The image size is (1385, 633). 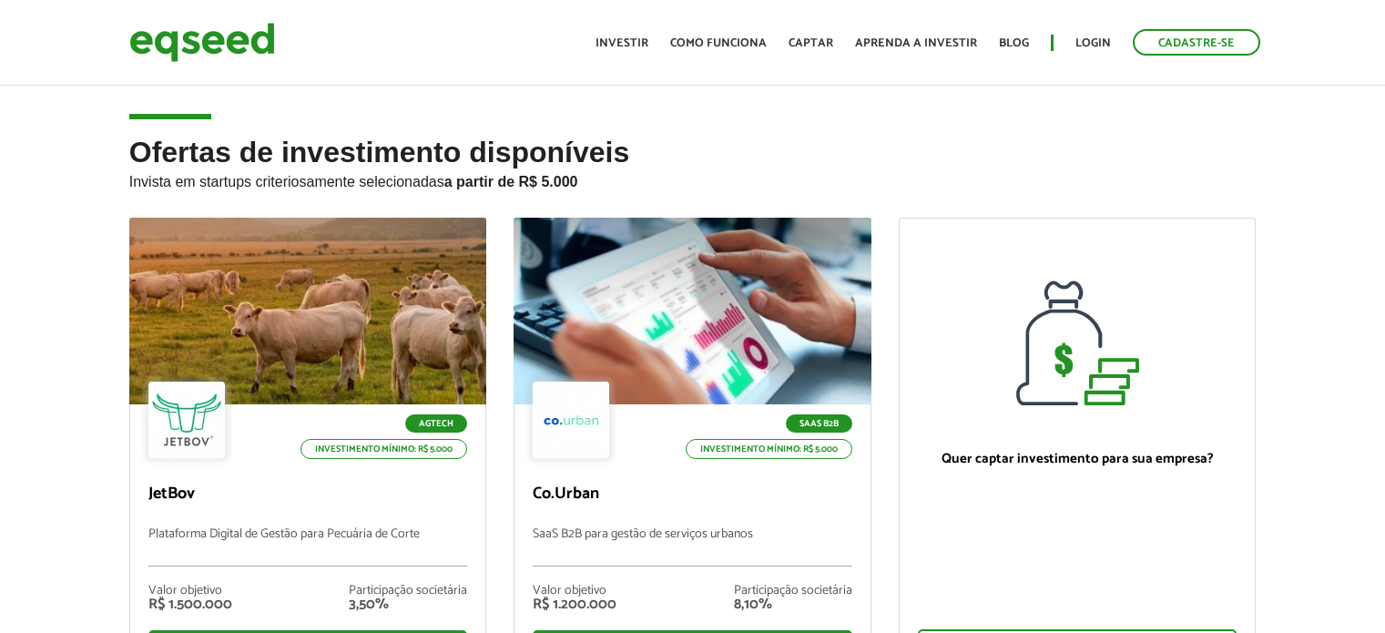 I want to click on p: SaaS B2B, so click(x=819, y=423).